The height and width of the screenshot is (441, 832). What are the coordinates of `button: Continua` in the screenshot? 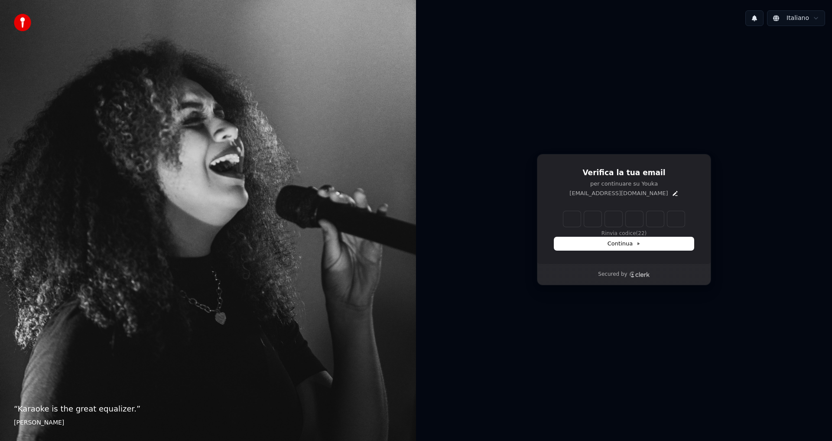 It's located at (624, 243).